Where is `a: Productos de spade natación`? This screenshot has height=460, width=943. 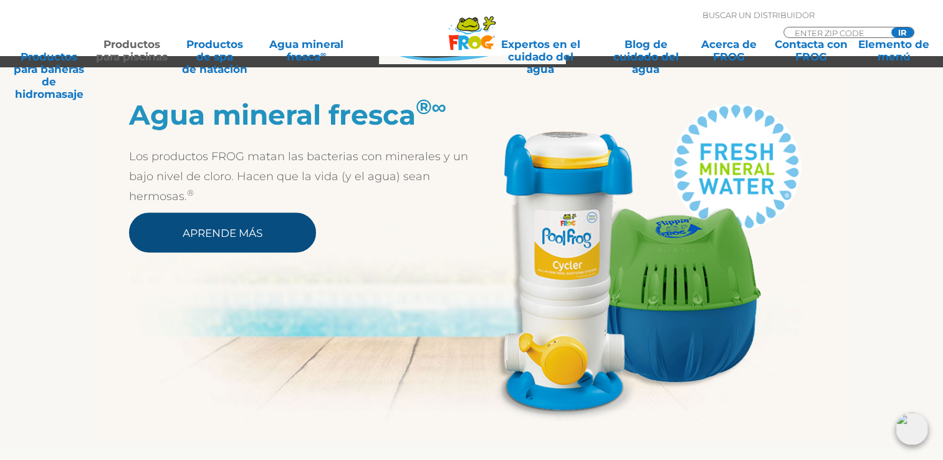
a: Productos de spade natación is located at coordinates (214, 50).